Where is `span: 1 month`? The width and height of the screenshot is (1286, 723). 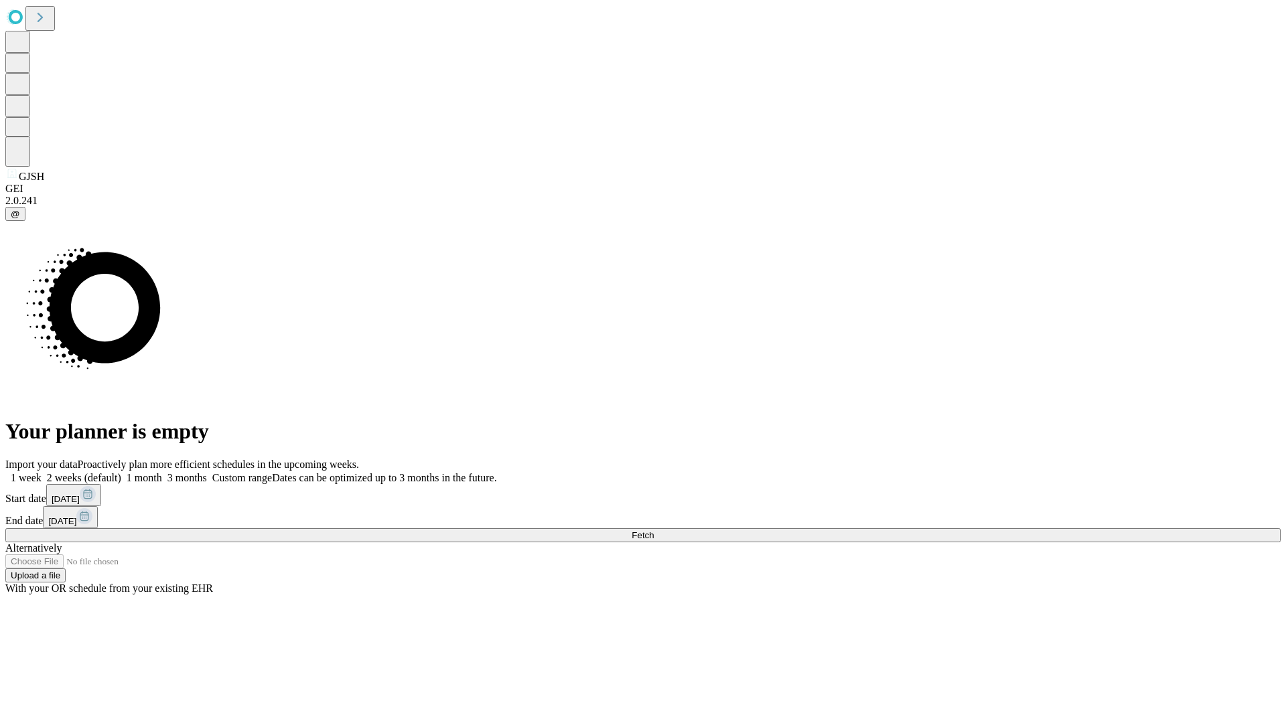 span: 1 month is located at coordinates (144, 478).